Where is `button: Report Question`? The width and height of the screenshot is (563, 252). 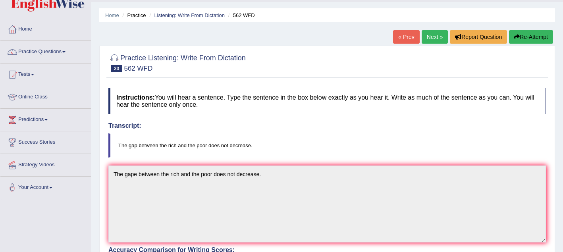
button: Report Question is located at coordinates (478, 37).